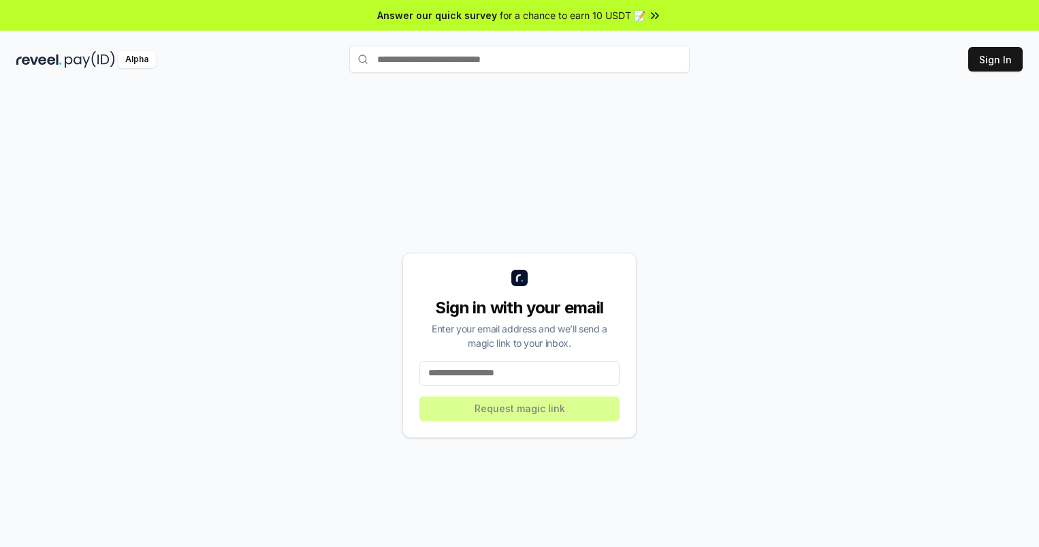 This screenshot has width=1039, height=547. What do you see at coordinates (520, 278) in the screenshot?
I see `img: logo_small` at bounding box center [520, 278].